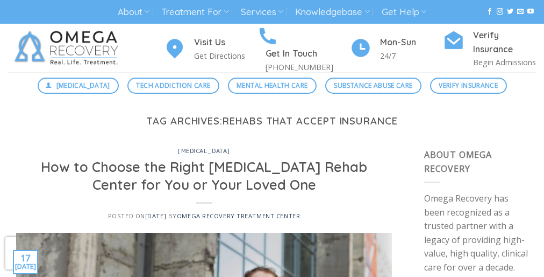  What do you see at coordinates (511, 12) in the screenshot?
I see `a: Follow on Twitter` at bounding box center [511, 12].